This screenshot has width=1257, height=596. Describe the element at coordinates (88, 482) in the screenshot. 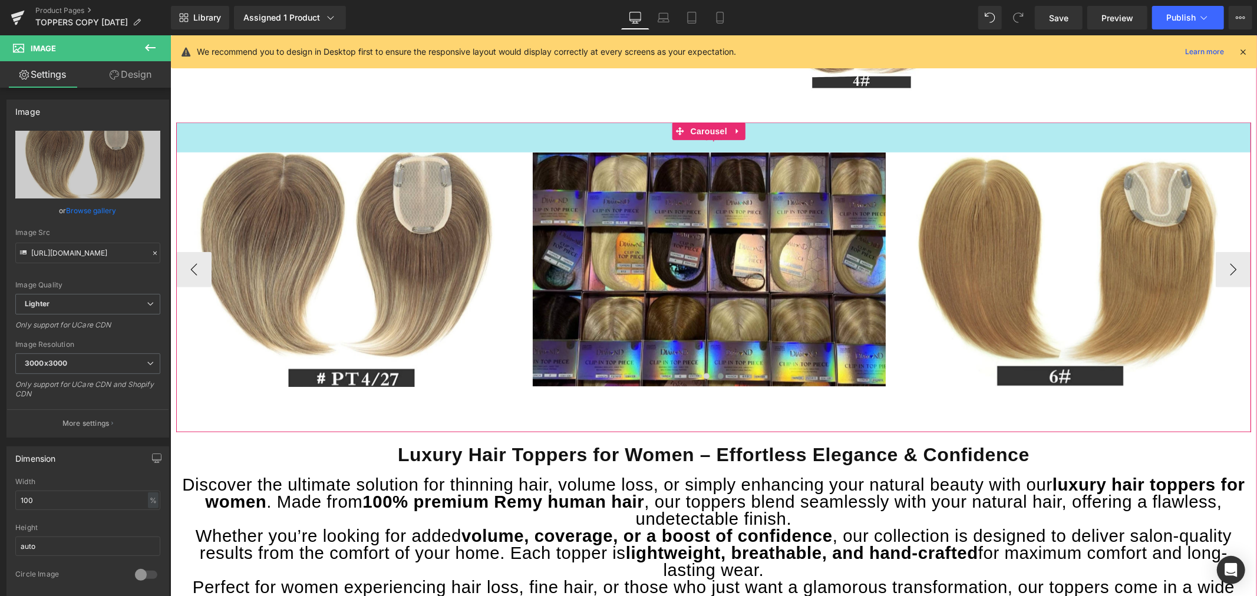

I see `div: Width` at that location.